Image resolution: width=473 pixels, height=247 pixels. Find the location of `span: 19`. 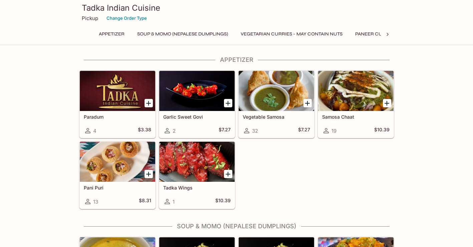

span: 19 is located at coordinates (334, 130).